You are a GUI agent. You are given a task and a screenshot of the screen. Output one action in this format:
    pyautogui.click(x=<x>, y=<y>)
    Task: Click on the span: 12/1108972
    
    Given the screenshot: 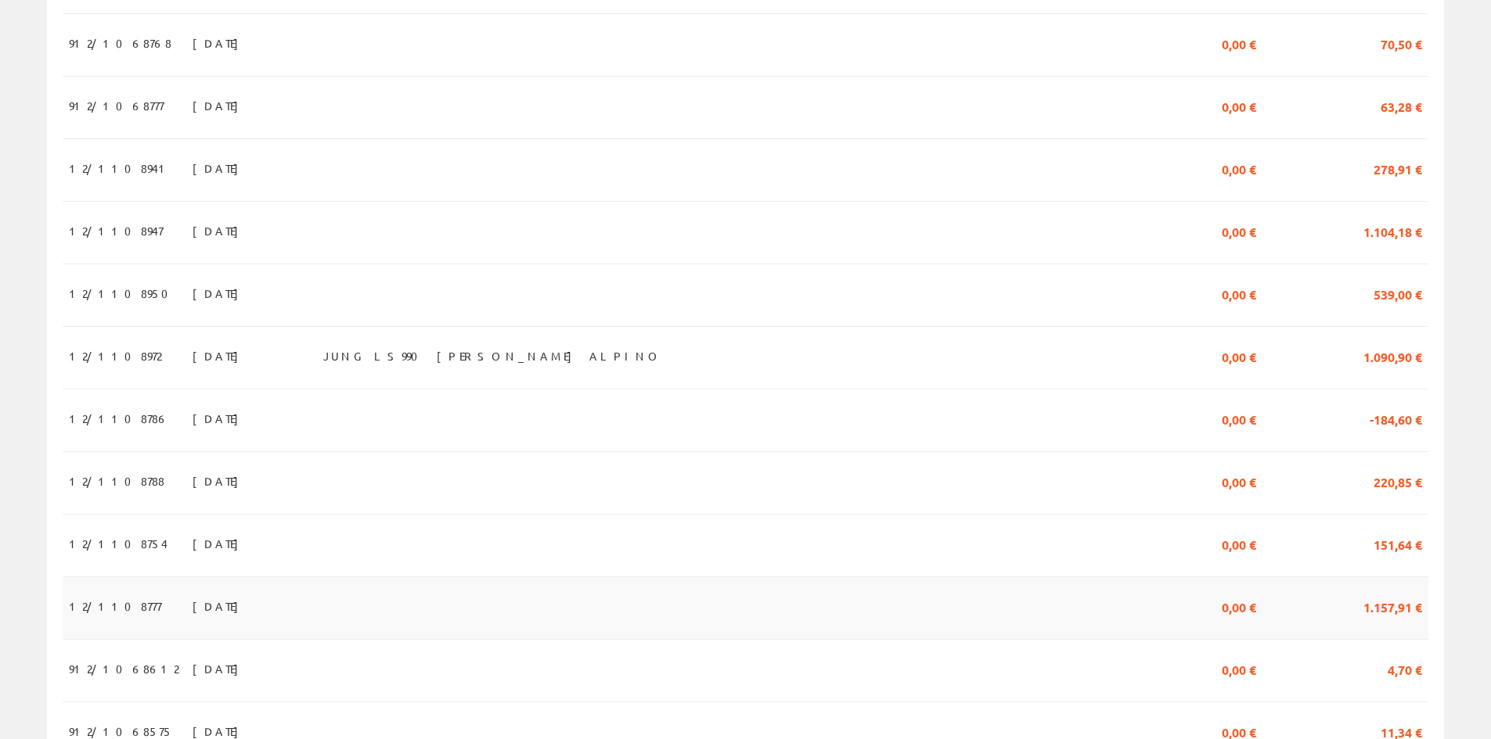 What is the action you would take?
    pyautogui.click(x=115, y=356)
    